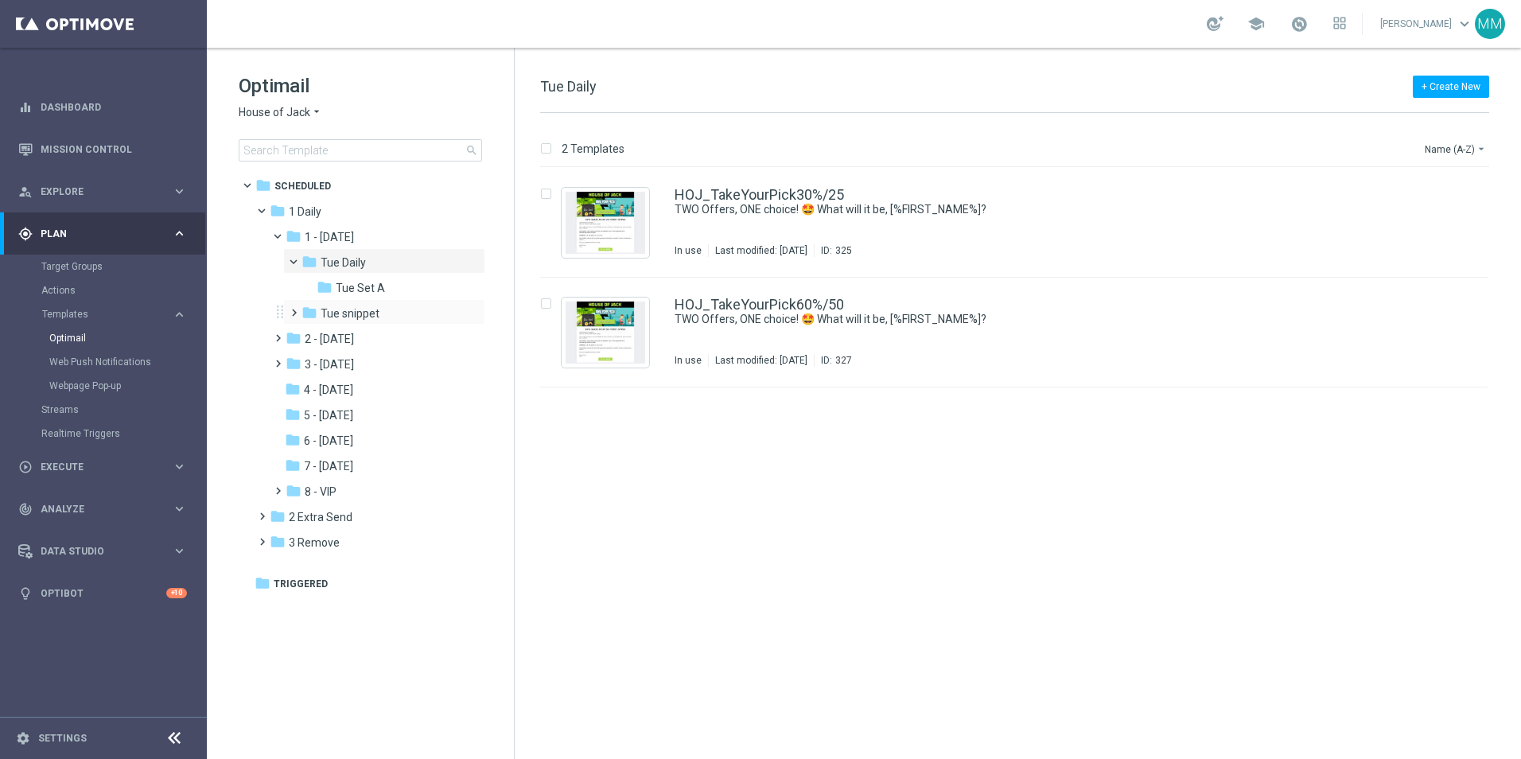  What do you see at coordinates (127, 338) in the screenshot?
I see `div: Optimail` at bounding box center [127, 338].